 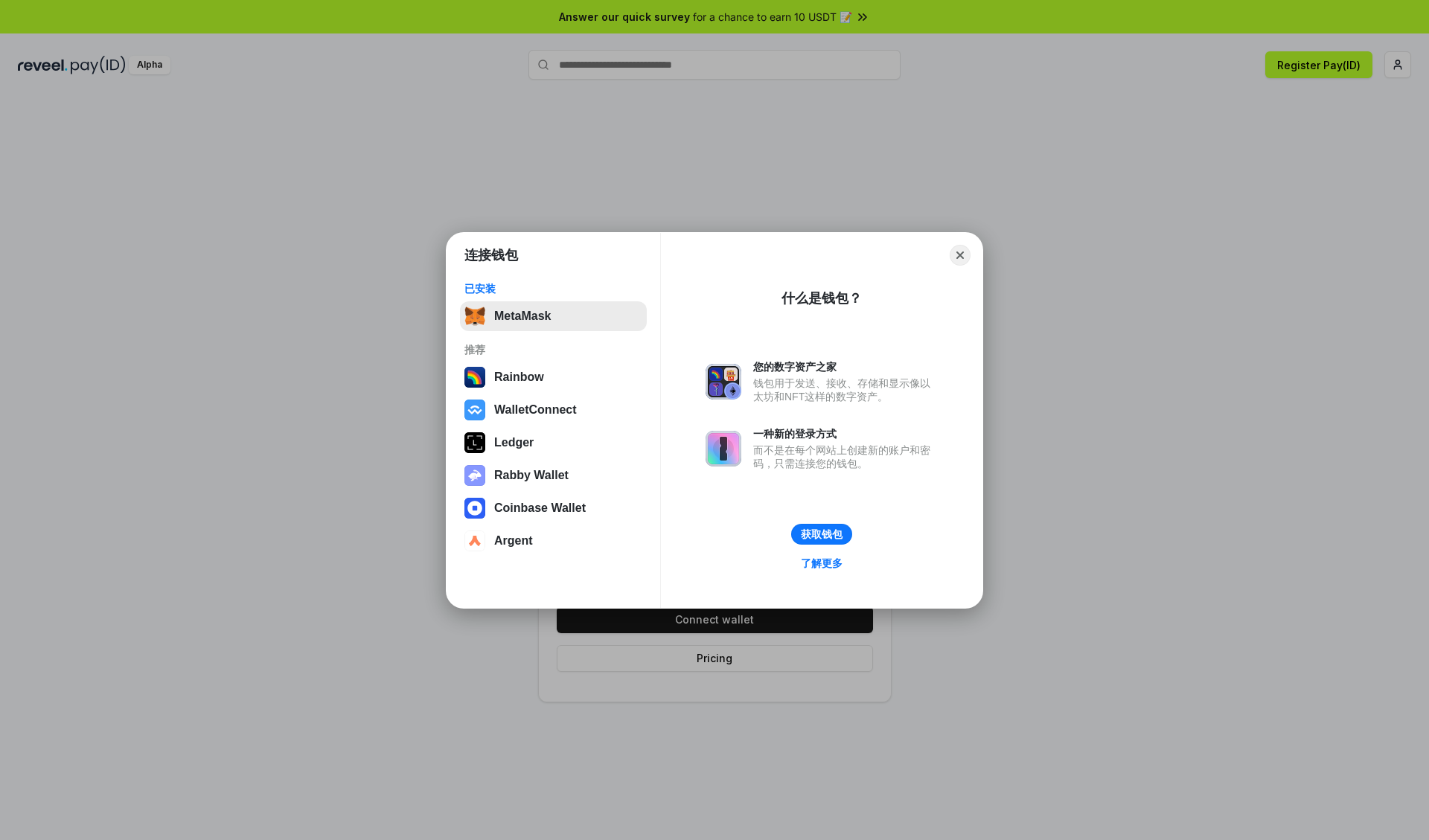 What do you see at coordinates (845, 367) in the screenshot?
I see `div: 您的数字资产之家` at bounding box center [845, 367].